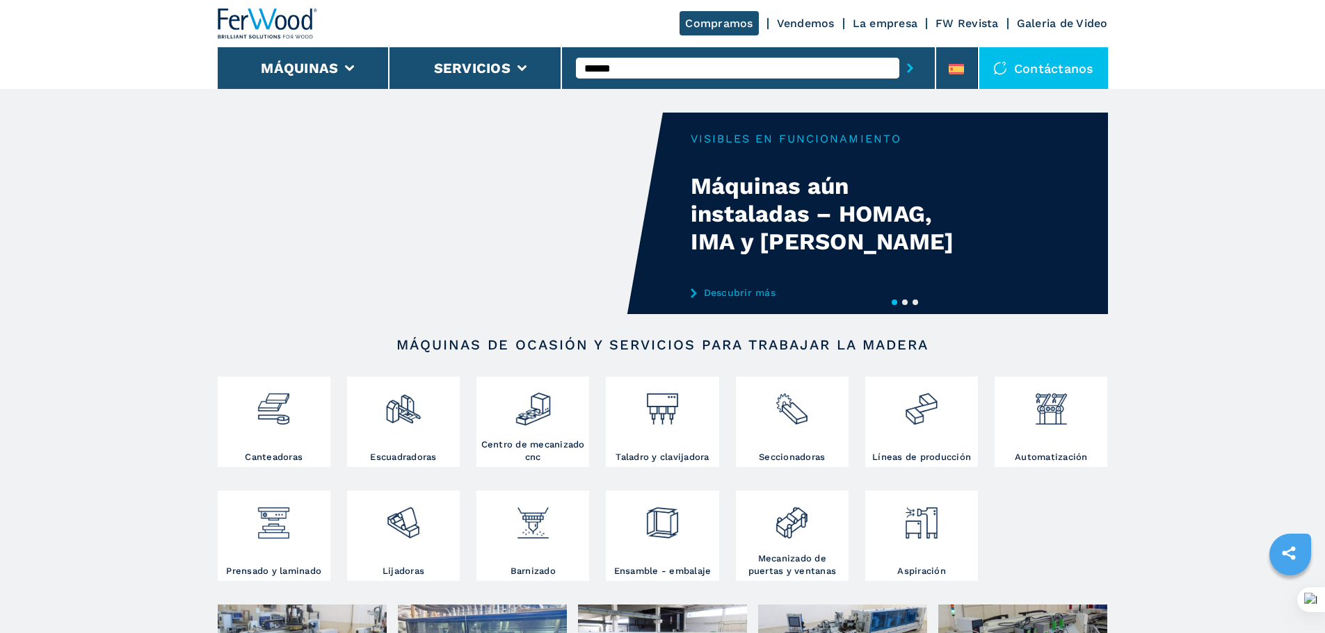  What do you see at coordinates (1051, 404) in the screenshot?
I see `img: automazione.png` at bounding box center [1051, 404].